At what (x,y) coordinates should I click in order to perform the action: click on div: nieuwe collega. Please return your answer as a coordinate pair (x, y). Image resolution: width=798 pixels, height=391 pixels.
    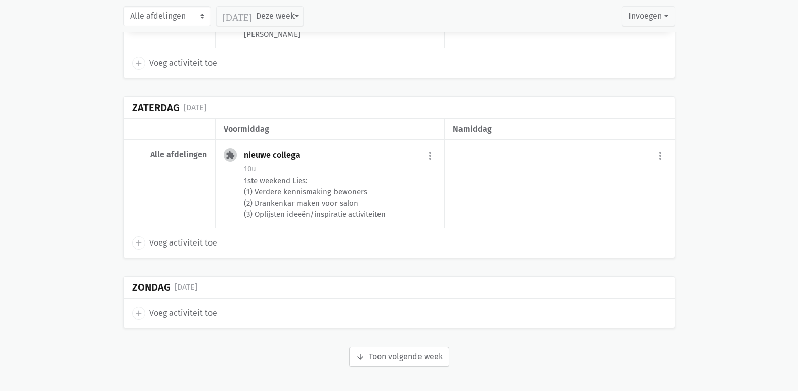
    Looking at the image, I should click on (276, 155).